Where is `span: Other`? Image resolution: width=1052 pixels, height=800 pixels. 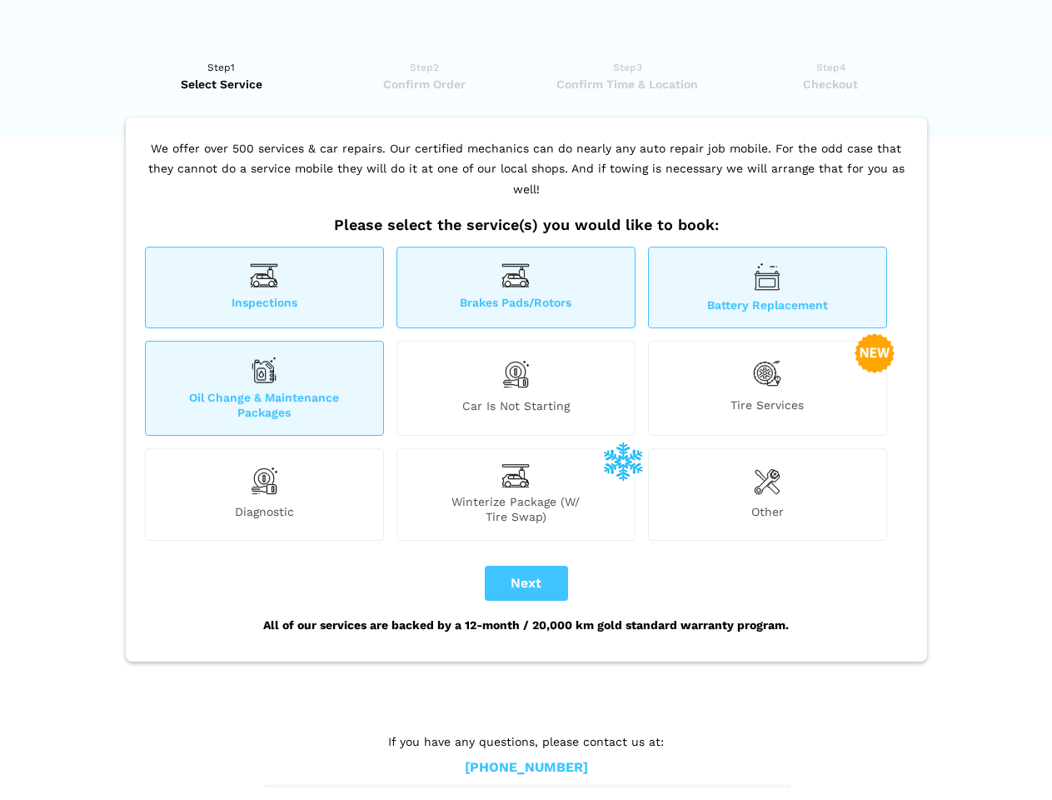 span: Other is located at coordinates (767, 514).